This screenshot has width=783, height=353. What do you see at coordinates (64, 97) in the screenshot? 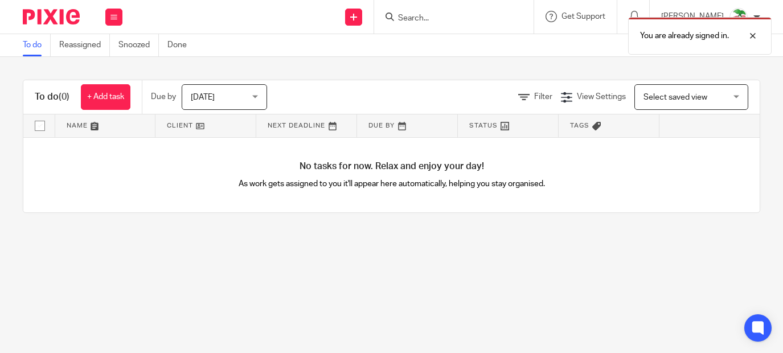
I see `span: (0)` at bounding box center [64, 97].